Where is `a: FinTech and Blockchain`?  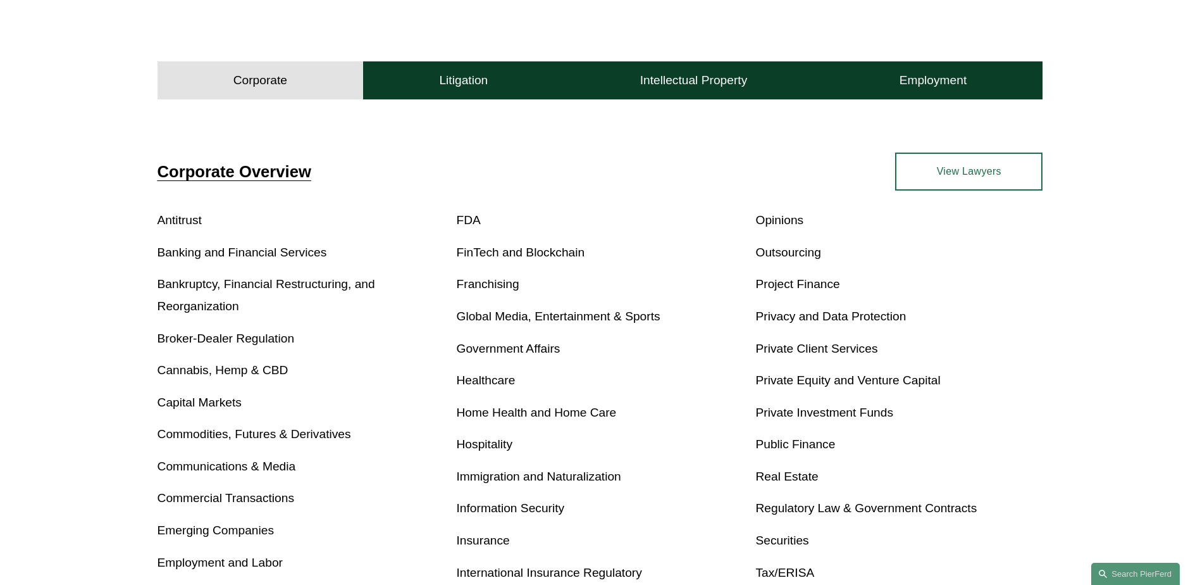 a: FinTech and Blockchain is located at coordinates (521, 252).